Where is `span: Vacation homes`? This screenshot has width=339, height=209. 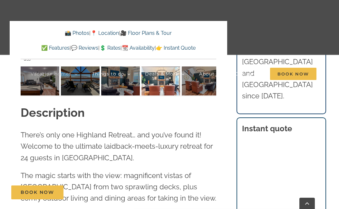
span: Vacation homes is located at coordinates (51, 74).